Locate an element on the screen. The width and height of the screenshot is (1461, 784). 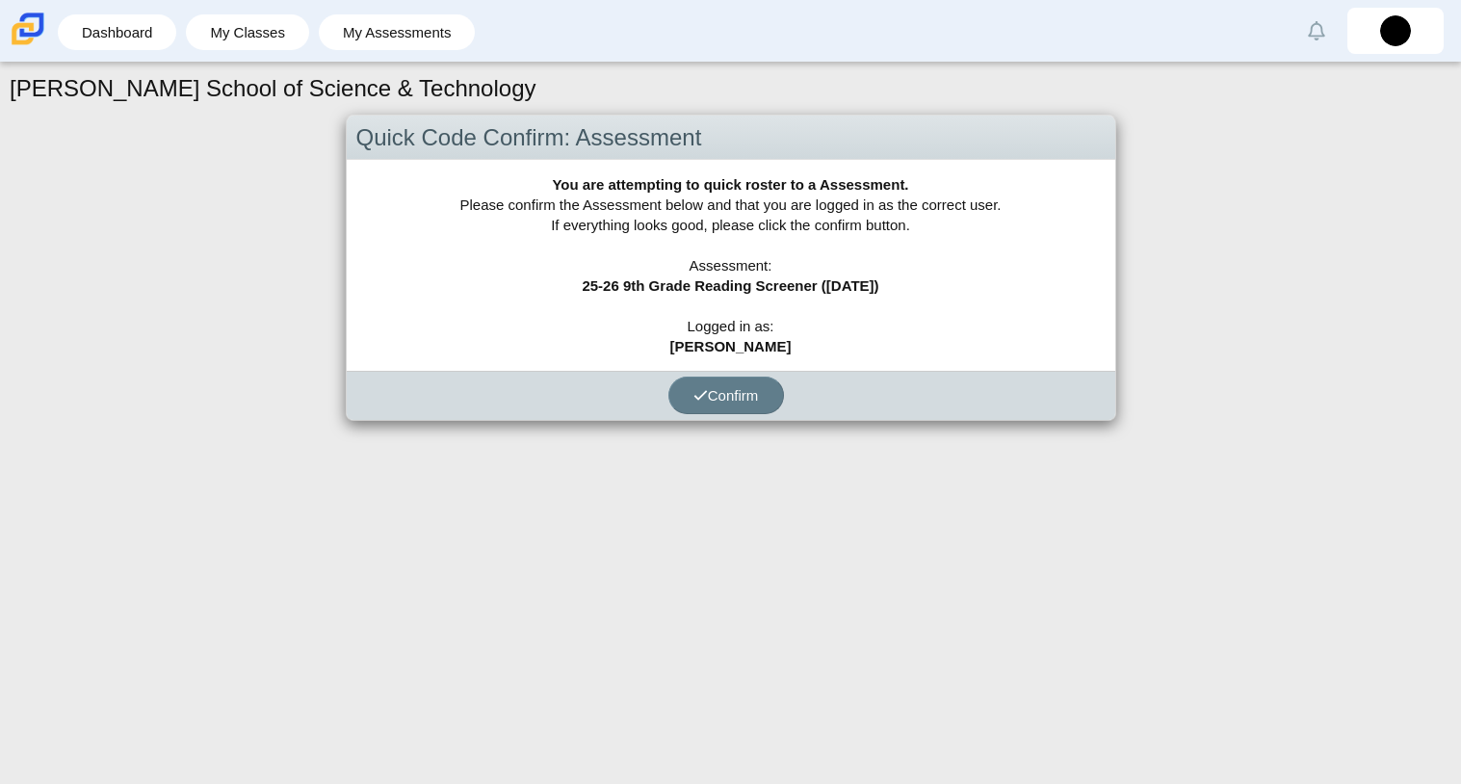
a: Alerts is located at coordinates (1316, 31).